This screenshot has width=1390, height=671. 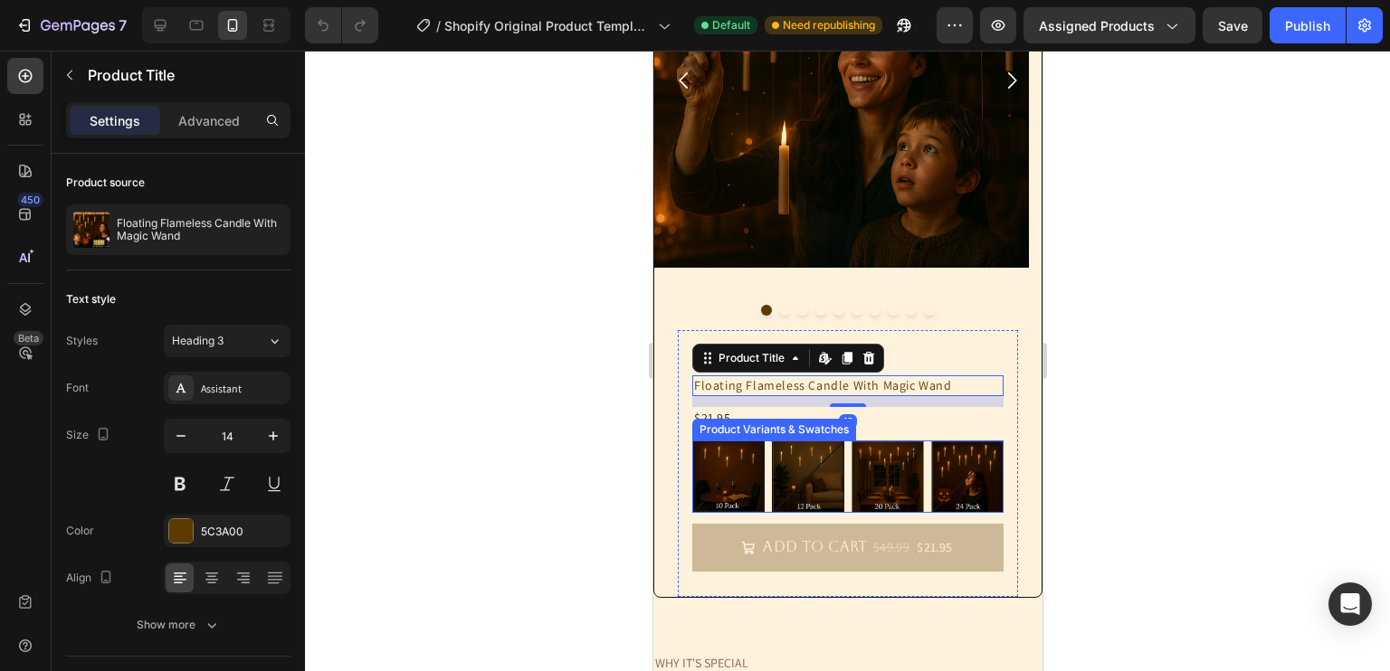 I want to click on div: Align, so click(x=91, y=578).